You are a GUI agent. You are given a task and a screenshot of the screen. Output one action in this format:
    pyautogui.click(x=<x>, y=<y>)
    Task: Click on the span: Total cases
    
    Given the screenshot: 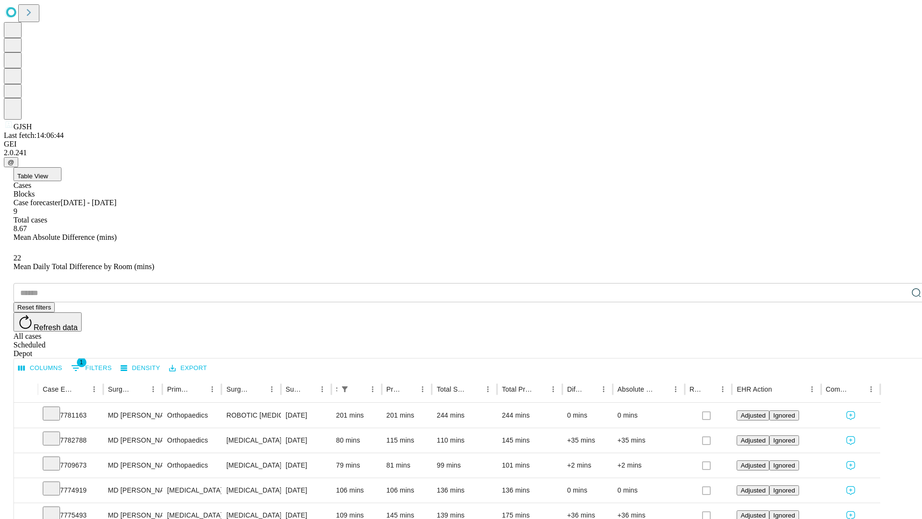 What is the action you would take?
    pyautogui.click(x=30, y=219)
    